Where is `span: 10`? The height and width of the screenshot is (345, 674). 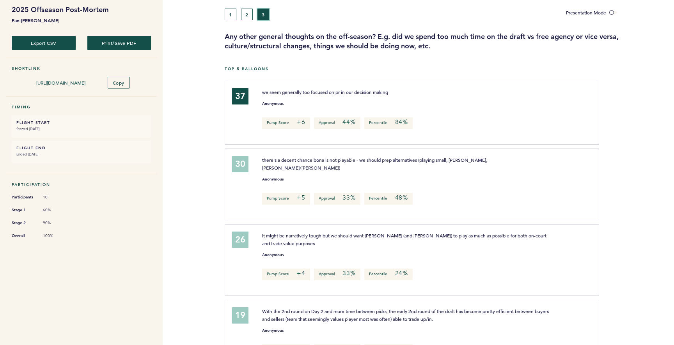 span: 10 is located at coordinates (55, 197).